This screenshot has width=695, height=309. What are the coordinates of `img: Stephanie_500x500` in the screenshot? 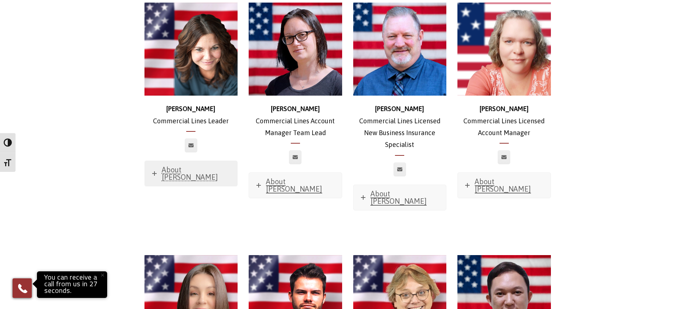 It's located at (191, 49).